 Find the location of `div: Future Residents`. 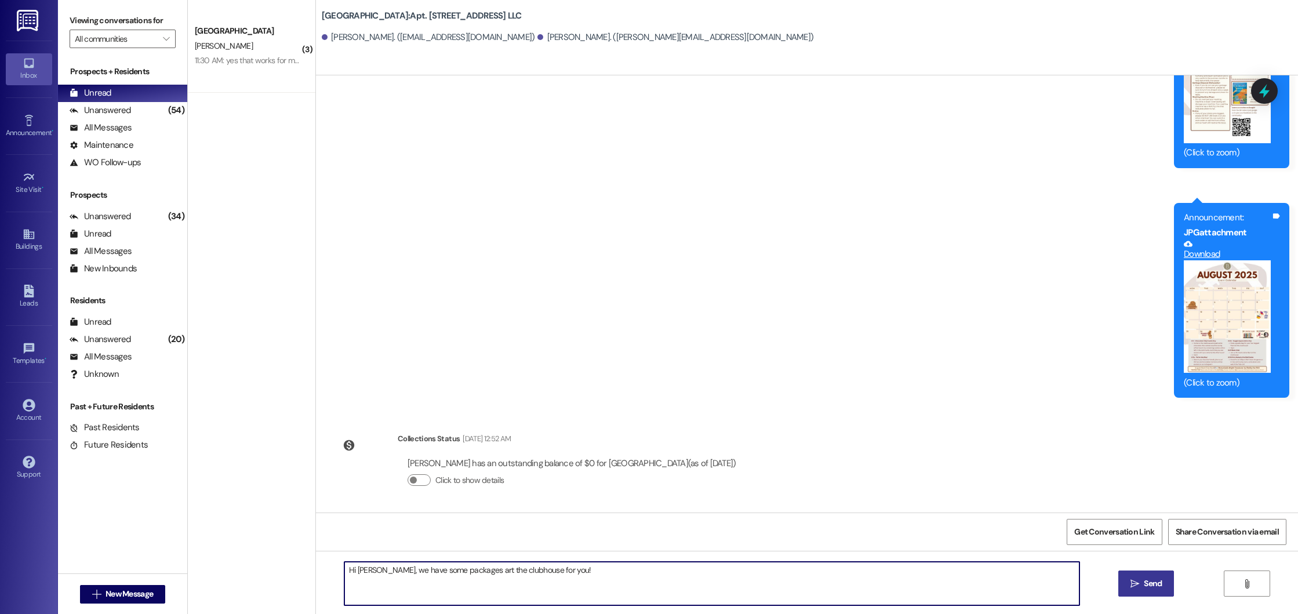

div: Future Residents is located at coordinates (108, 445).